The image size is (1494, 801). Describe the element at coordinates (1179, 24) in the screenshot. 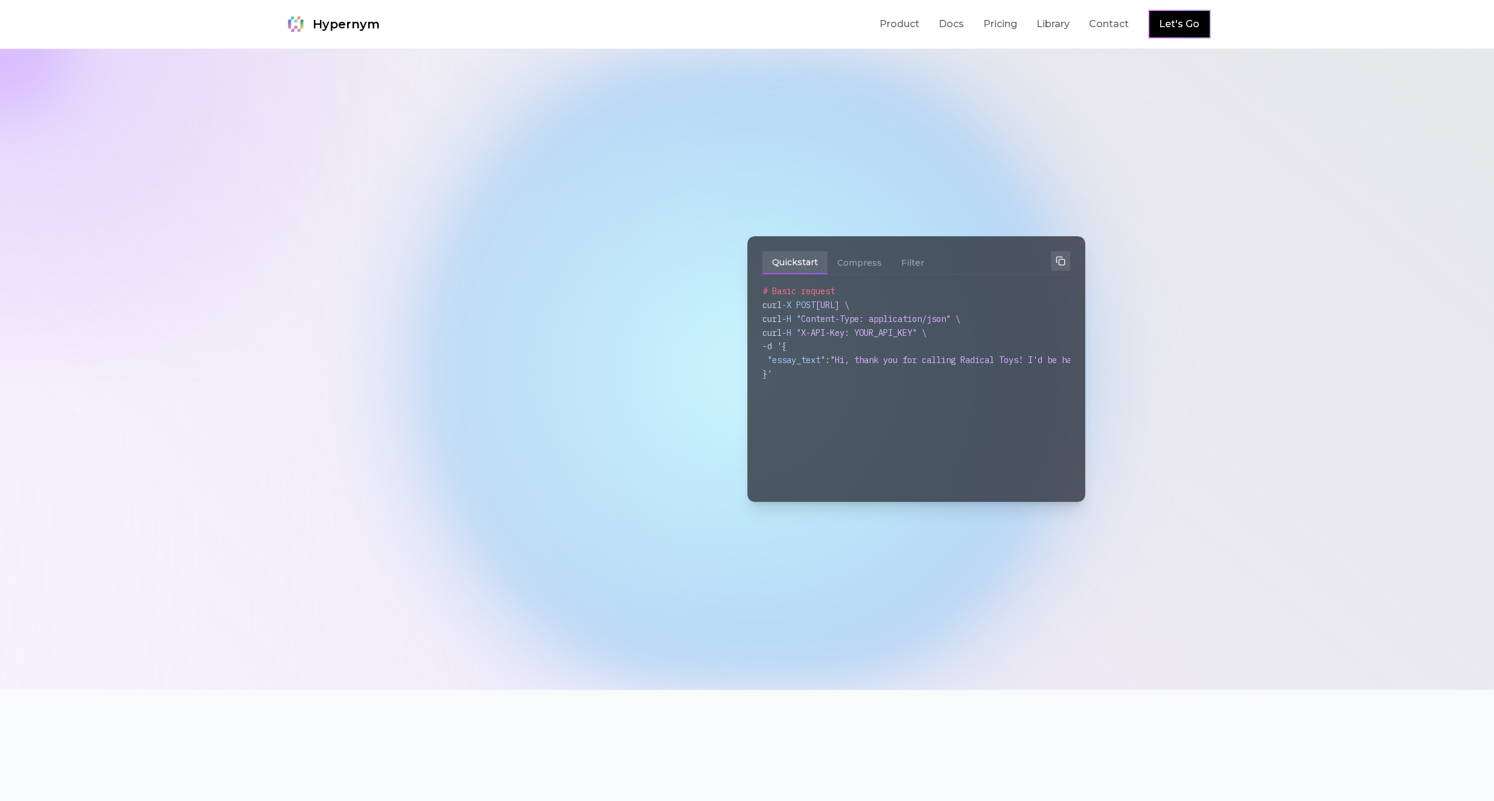

I see `a: Let's Go` at that location.